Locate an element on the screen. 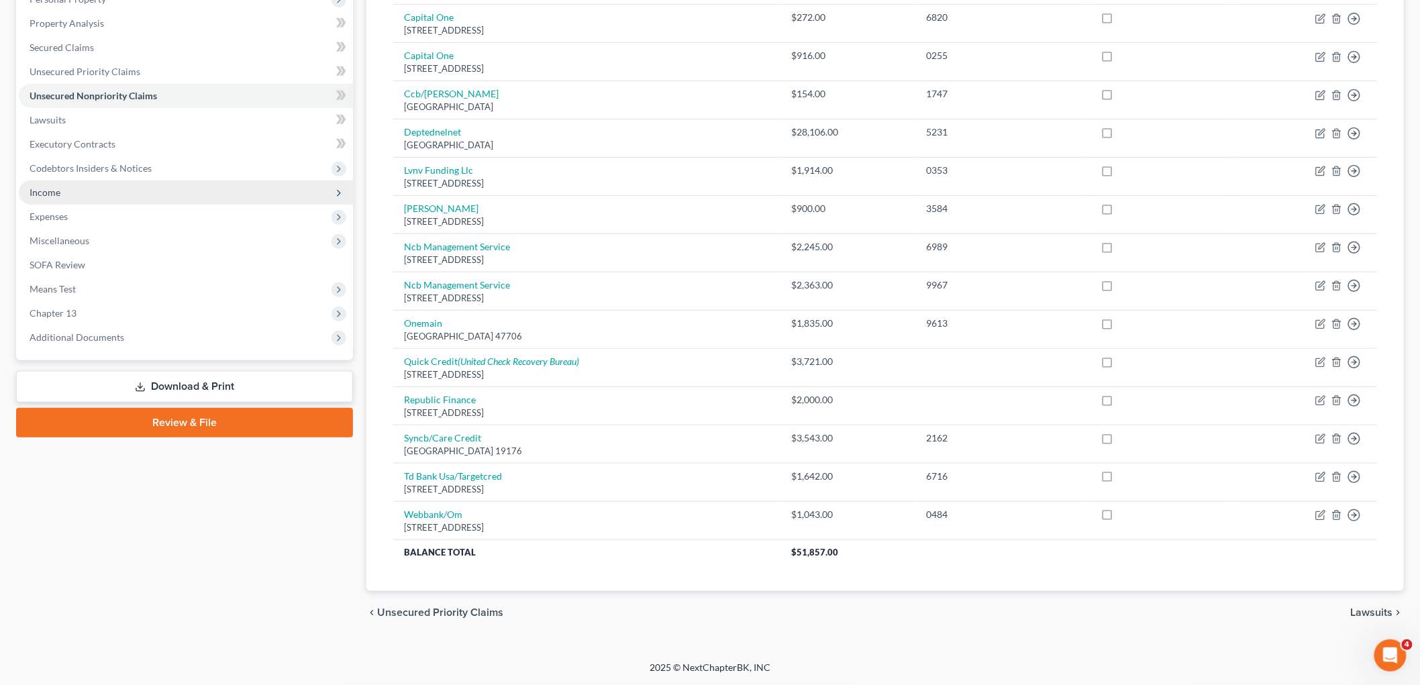 The height and width of the screenshot is (685, 1420). a: Quick Credit(United Check Recovery Bureau) is located at coordinates (491, 361).